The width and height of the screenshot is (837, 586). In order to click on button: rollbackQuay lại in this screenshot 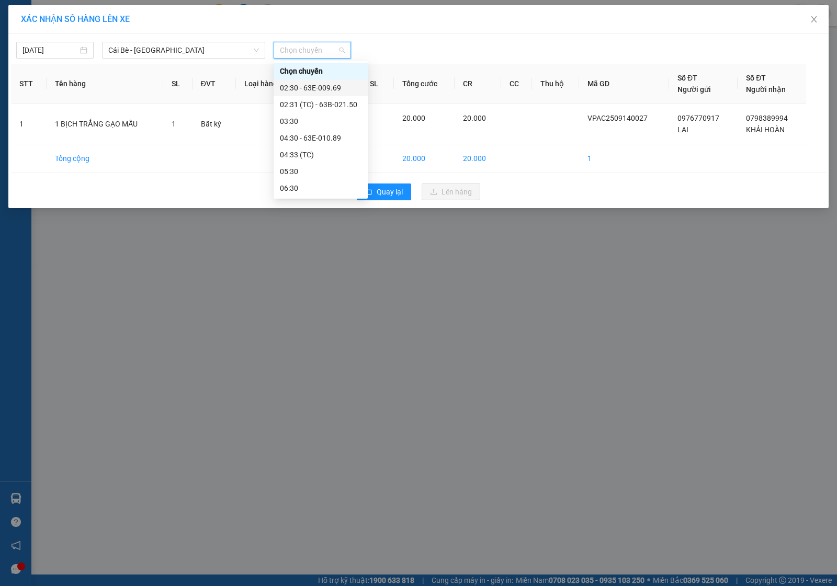, I will do `click(384, 192)`.